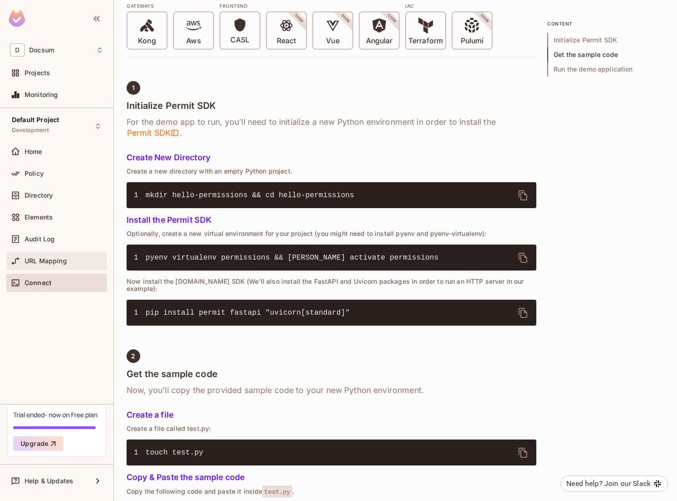 The image size is (677, 501). Describe the element at coordinates (153, 133) in the screenshot. I see `span: Permit SDK` at that location.